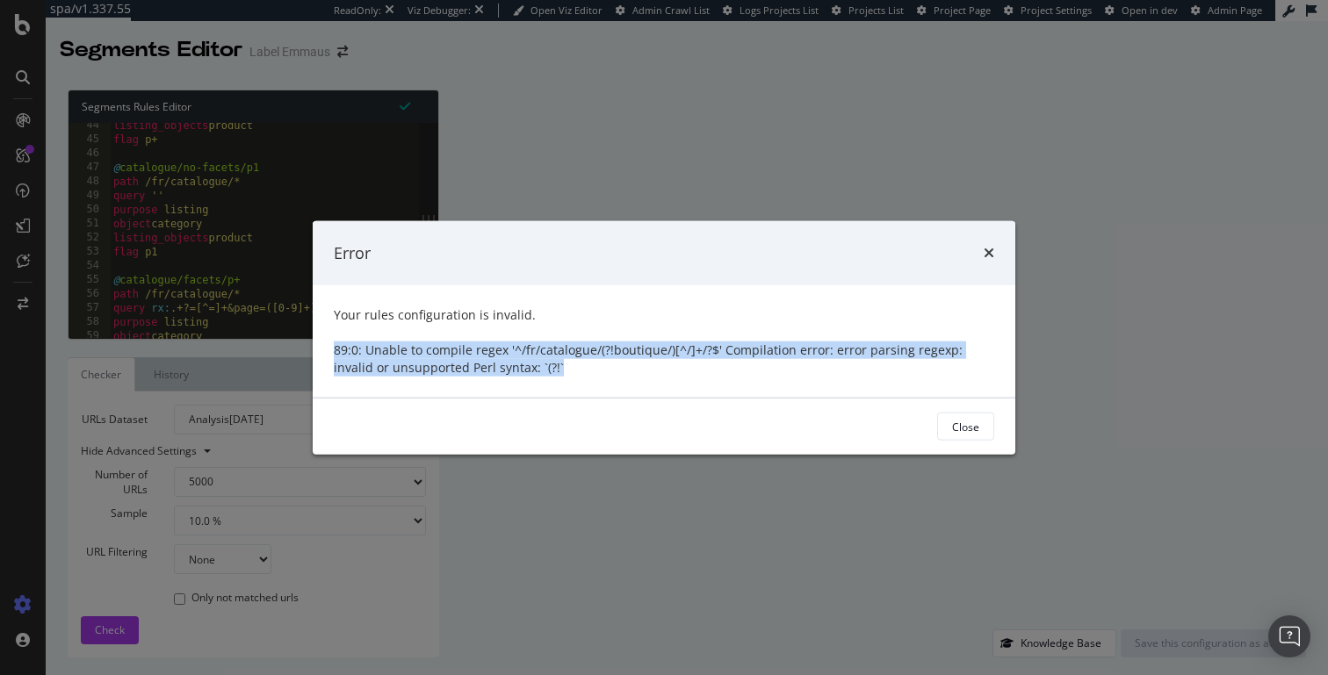 The image size is (1328, 675). What do you see at coordinates (965, 426) in the screenshot?
I see `div: Close` at bounding box center [965, 426].